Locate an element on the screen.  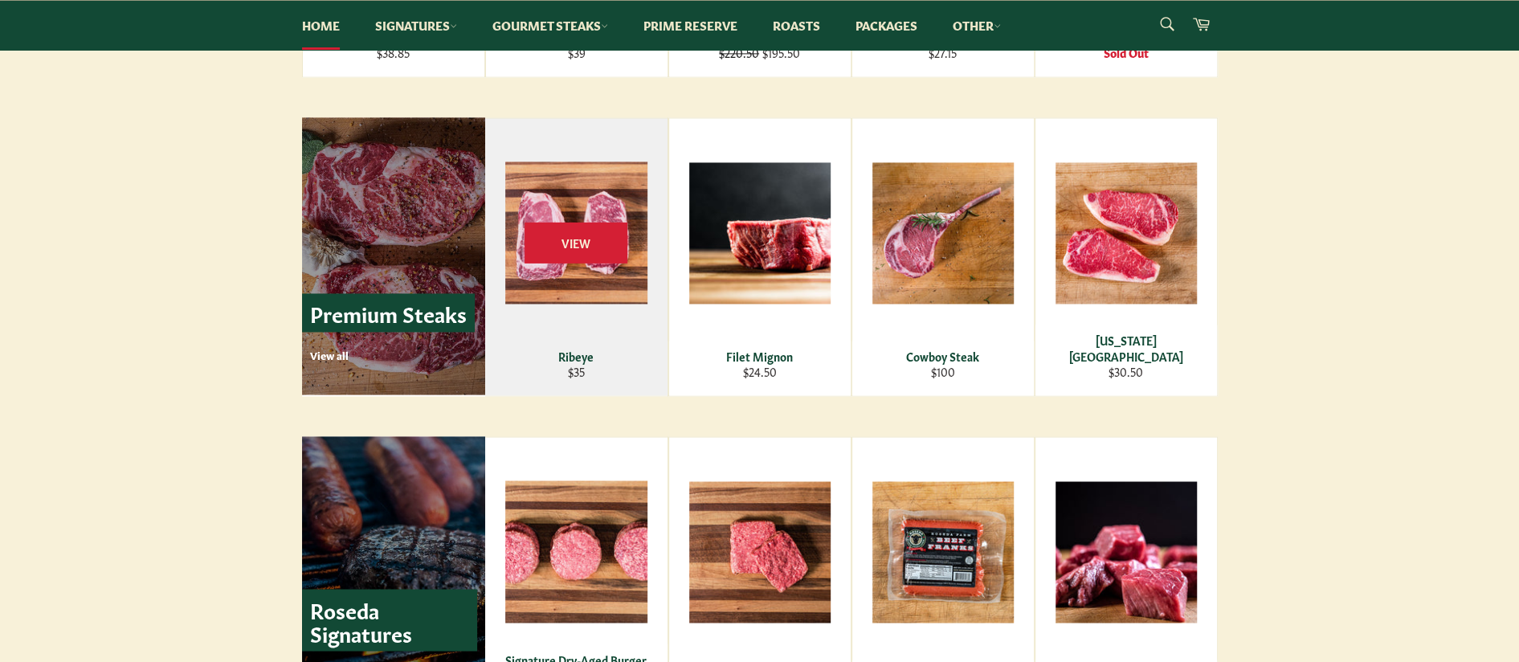
div: Cowboy Steak is located at coordinates (942, 356).